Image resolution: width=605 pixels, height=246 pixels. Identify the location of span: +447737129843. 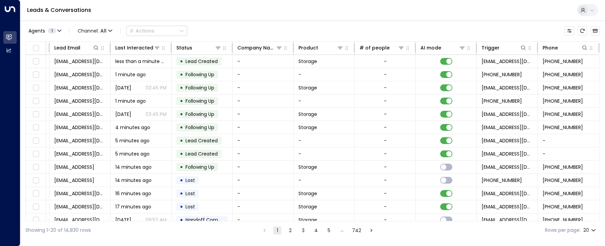
(562, 61).